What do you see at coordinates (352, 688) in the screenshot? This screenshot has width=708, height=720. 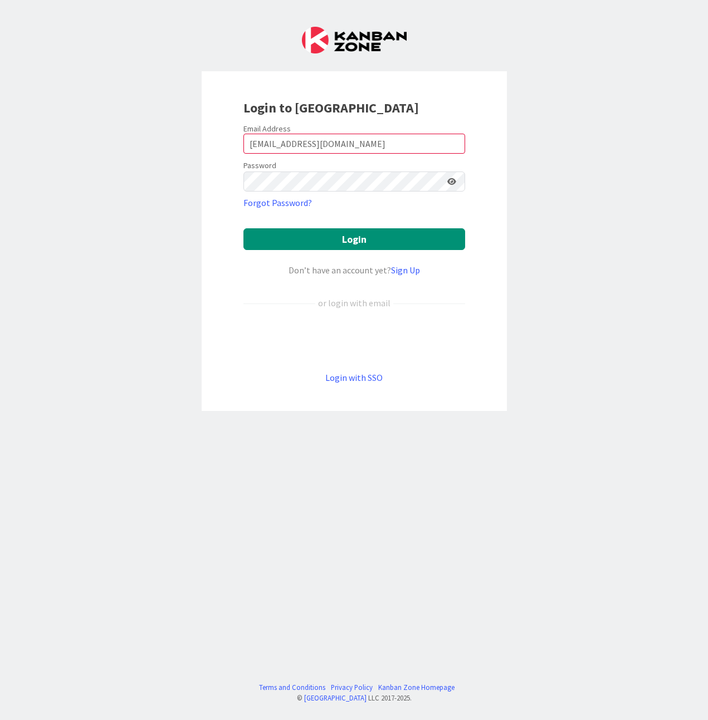 I see `a: Privacy Policy` at bounding box center [352, 688].